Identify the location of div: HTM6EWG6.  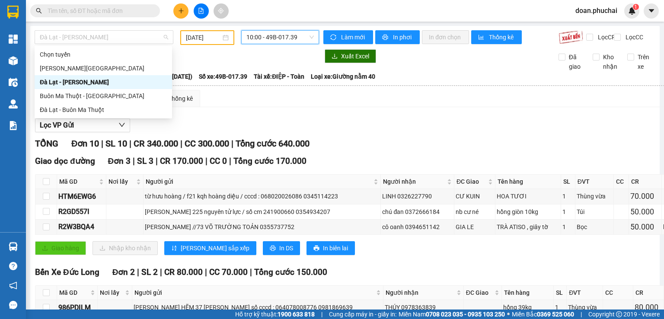
(81, 196).